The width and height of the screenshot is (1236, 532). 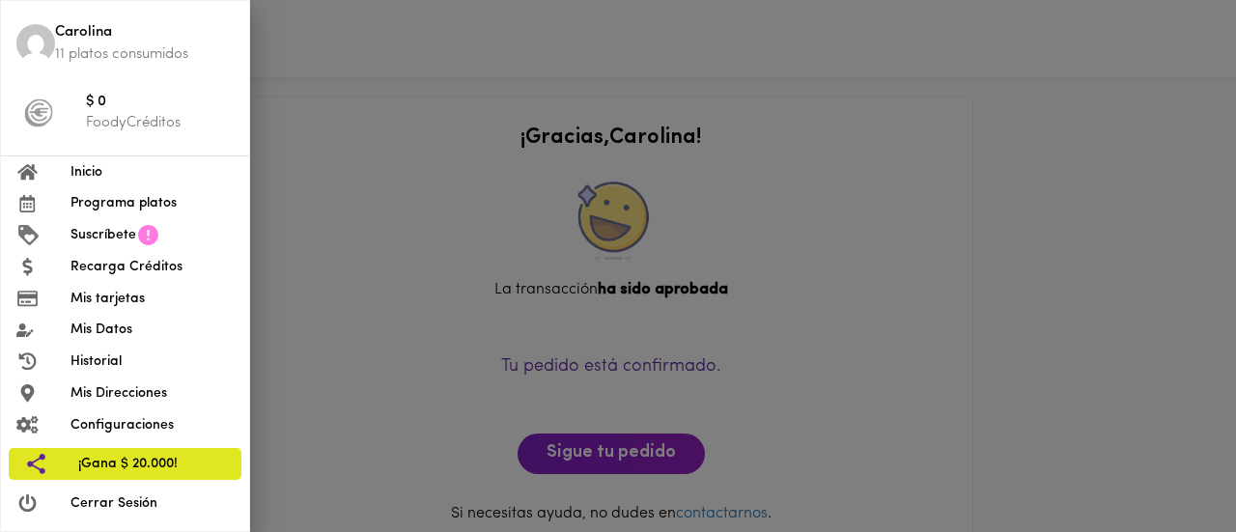 What do you see at coordinates (152, 503) in the screenshot?
I see `span: Cerrar Sesión` at bounding box center [152, 503].